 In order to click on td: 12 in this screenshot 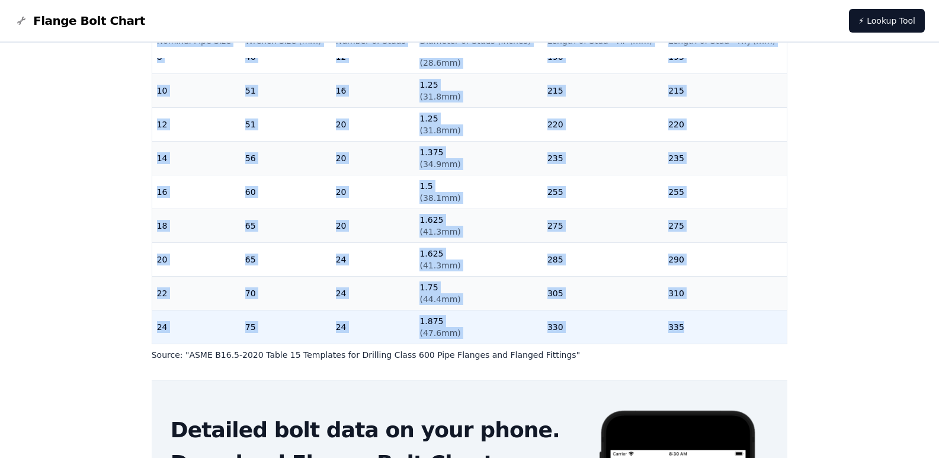, I will do `click(196, 124)`.